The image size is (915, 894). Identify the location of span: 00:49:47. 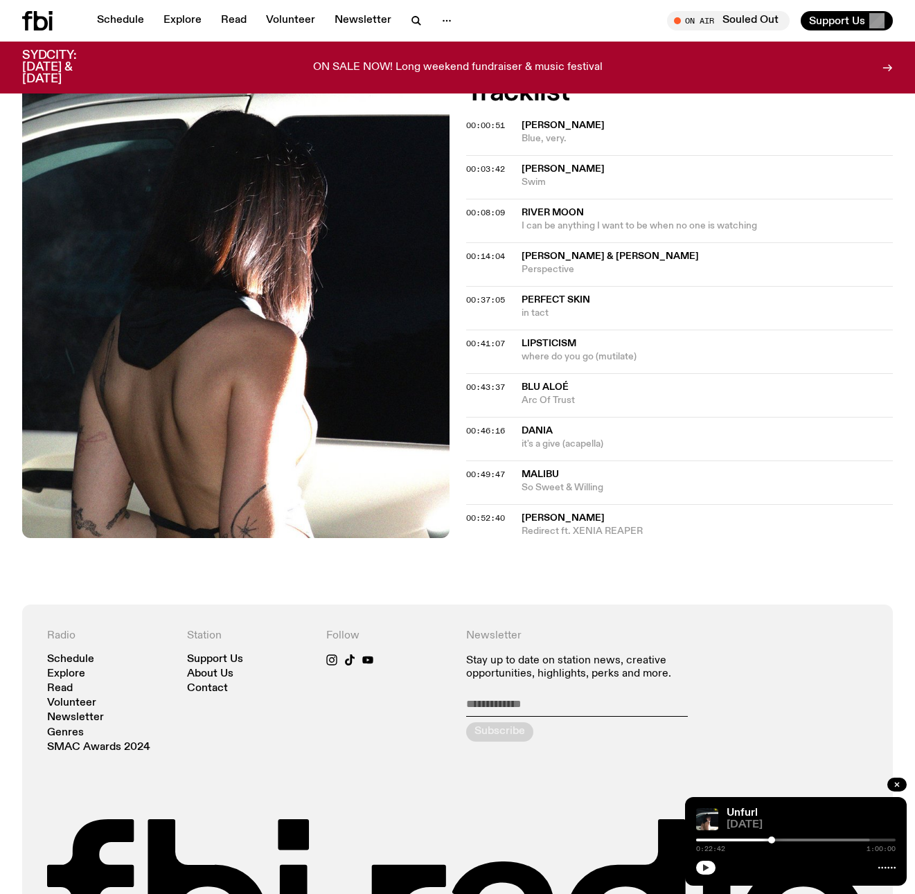
(485, 474).